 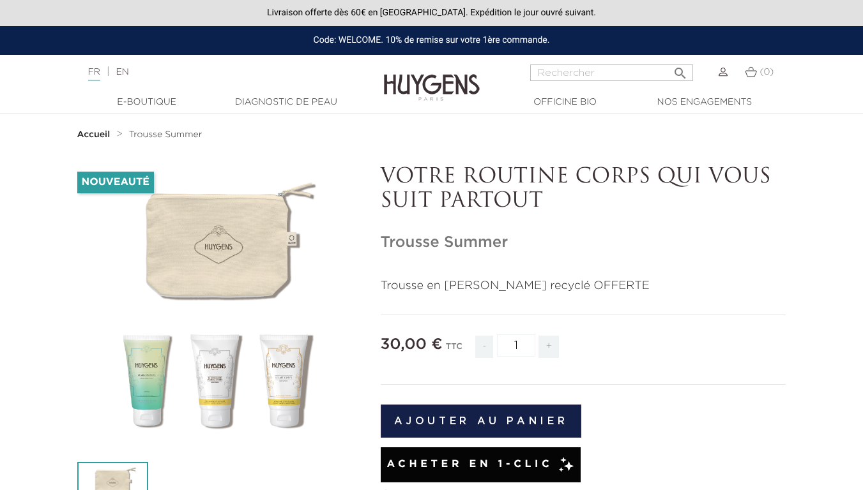 What do you see at coordinates (481, 421) in the screenshot?
I see `button: Ajouter au panier` at bounding box center [481, 421].